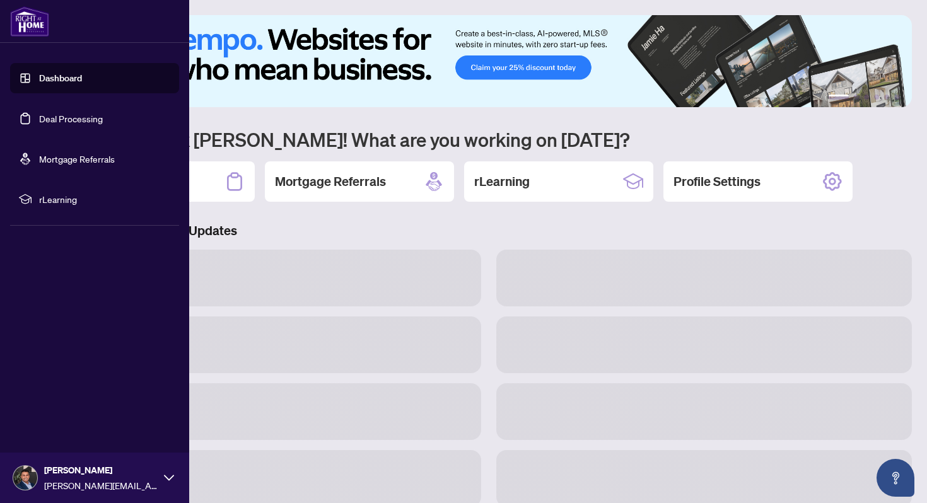 This screenshot has height=503, width=927. Describe the element at coordinates (896, 478) in the screenshot. I see `button: Open asap` at that location.